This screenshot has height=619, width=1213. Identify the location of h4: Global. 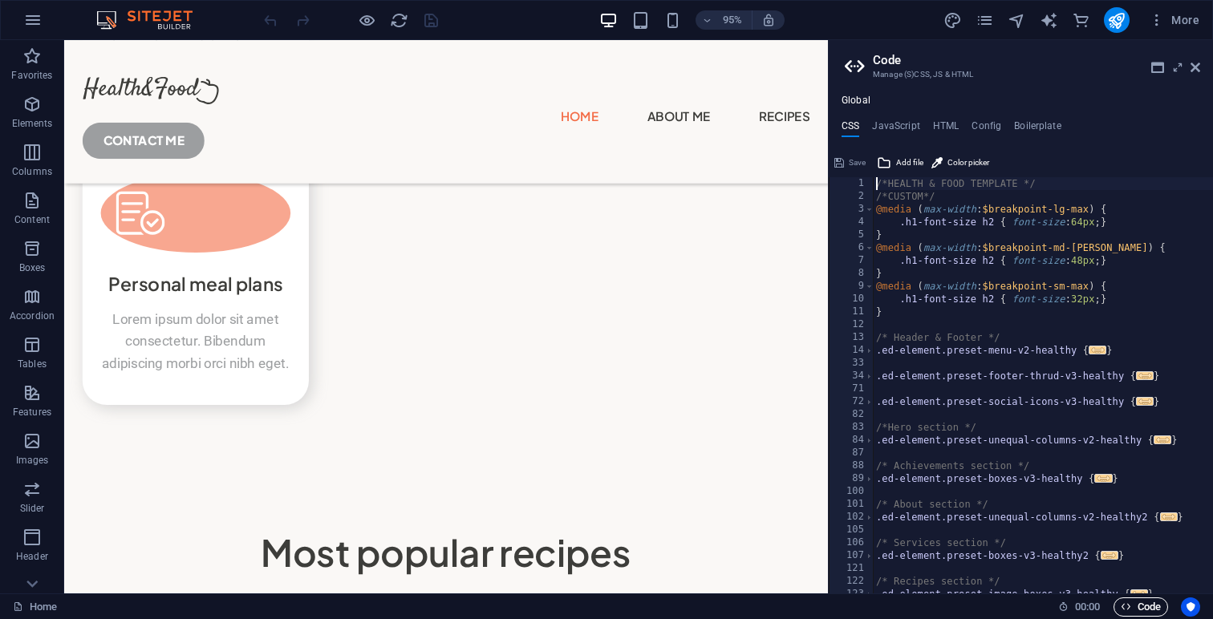
(856, 101).